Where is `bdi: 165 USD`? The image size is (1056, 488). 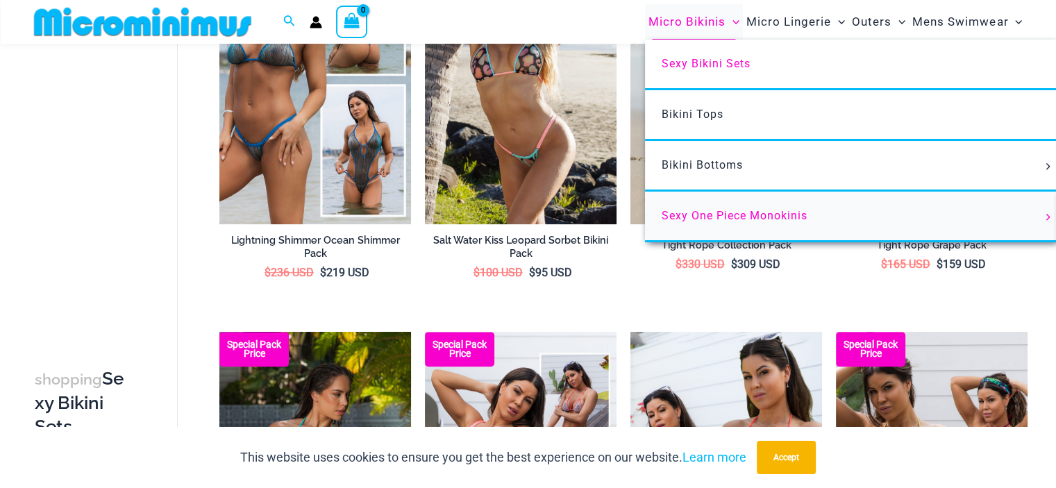
bdi: 165 USD is located at coordinates (905, 264).